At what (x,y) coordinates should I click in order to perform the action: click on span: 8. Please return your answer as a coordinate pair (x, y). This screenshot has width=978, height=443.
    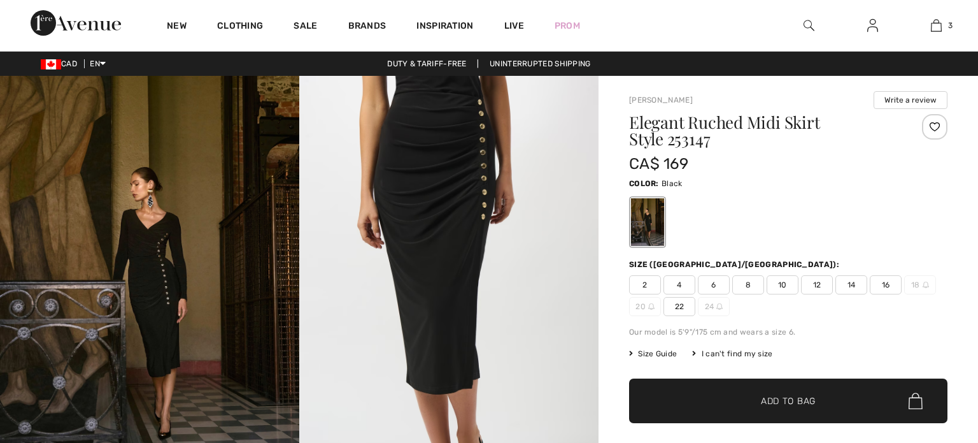
    Looking at the image, I should click on (748, 285).